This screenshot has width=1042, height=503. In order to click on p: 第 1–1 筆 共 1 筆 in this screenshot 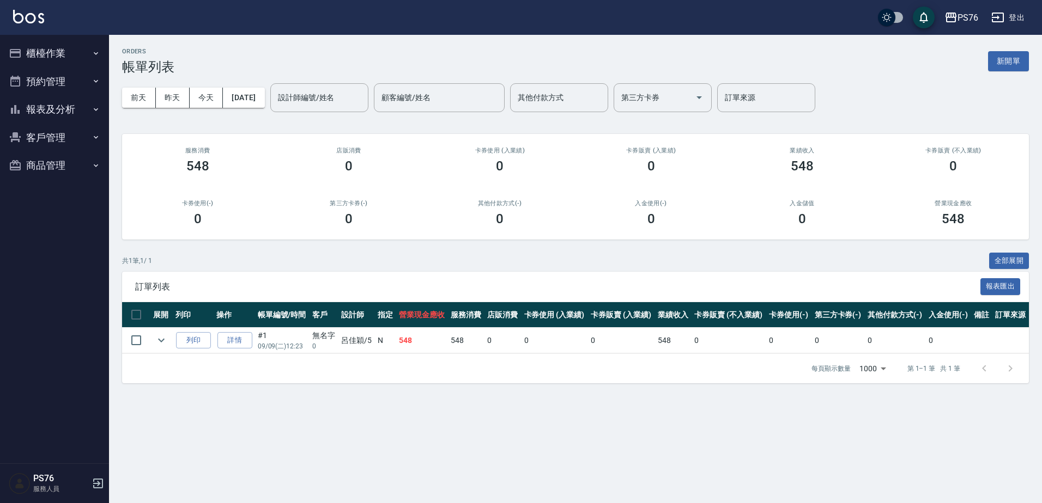, I will do `click(933, 369)`.